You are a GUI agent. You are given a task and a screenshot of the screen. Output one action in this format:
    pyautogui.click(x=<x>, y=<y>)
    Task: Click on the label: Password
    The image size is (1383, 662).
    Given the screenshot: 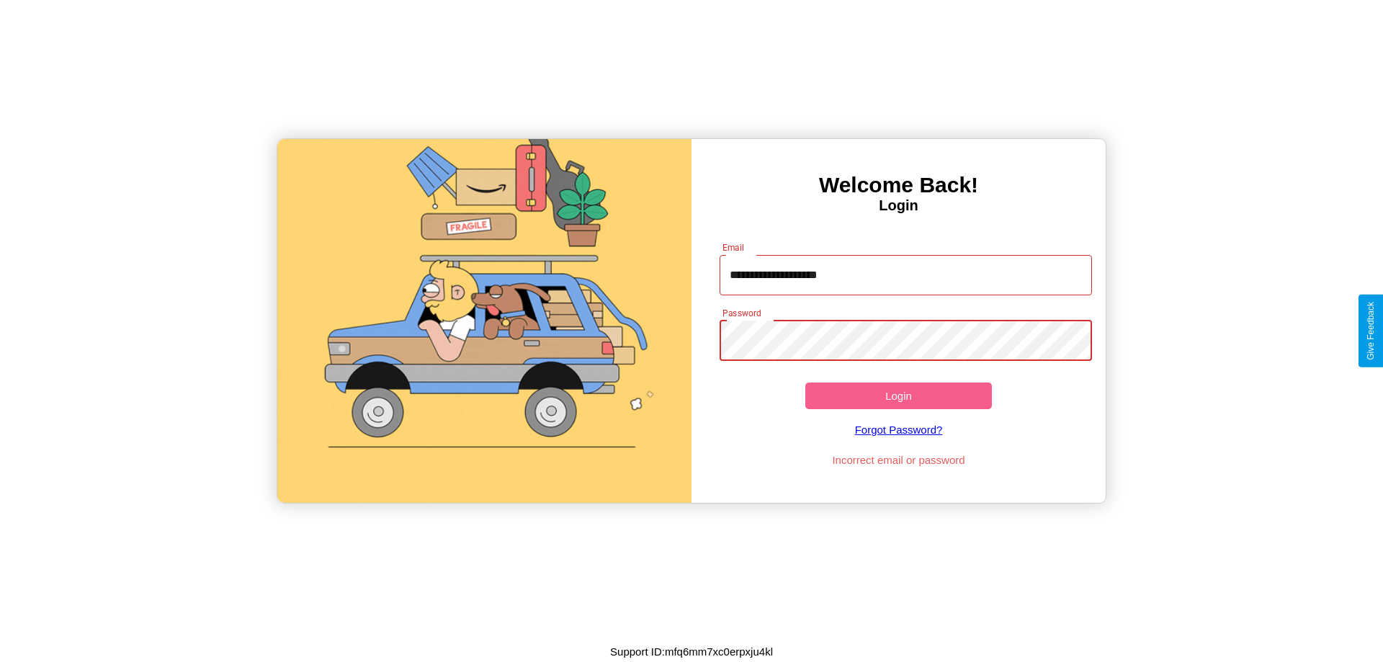 What is the action you would take?
    pyautogui.click(x=741, y=313)
    